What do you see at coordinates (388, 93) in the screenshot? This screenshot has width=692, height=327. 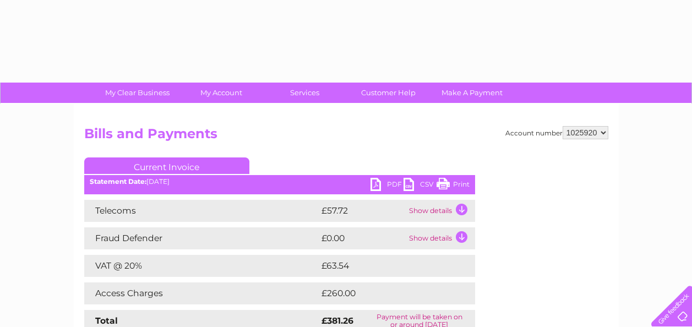 I see `a: Customer Help` at bounding box center [388, 93].